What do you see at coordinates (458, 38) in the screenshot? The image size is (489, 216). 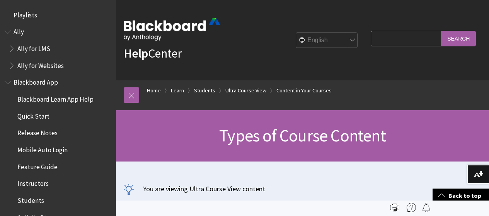 I see `input: Search` at bounding box center [458, 38].